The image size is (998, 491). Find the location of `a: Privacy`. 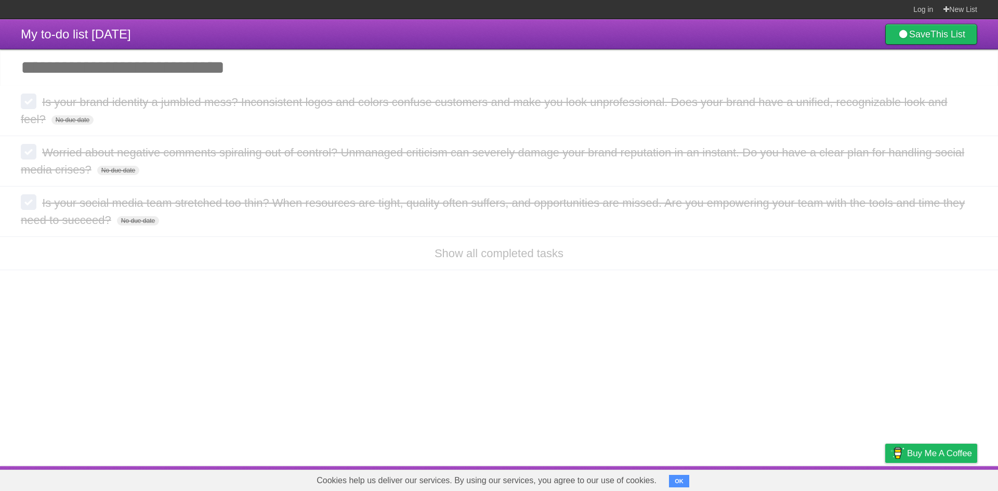

a: Privacy is located at coordinates (885, 479).